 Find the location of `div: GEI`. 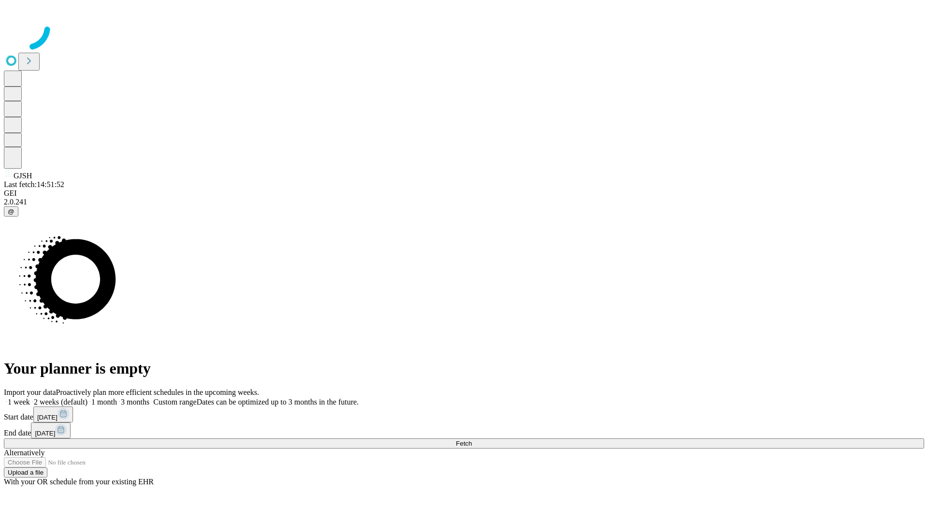

div: GEI is located at coordinates (464, 193).